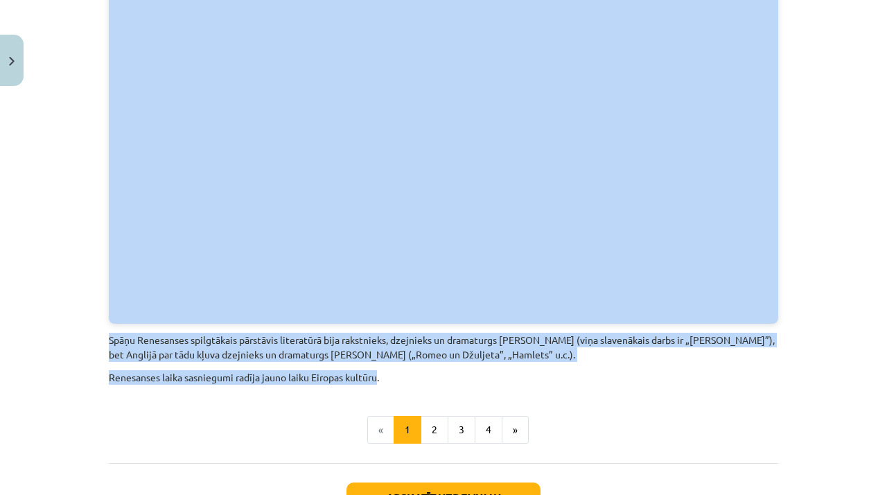 This screenshot has width=887, height=495. Describe the element at coordinates (444, 377) in the screenshot. I see `p: Renesanses laika sasniegumi radīja jauno laiku Eiropas kultūru.` at that location.